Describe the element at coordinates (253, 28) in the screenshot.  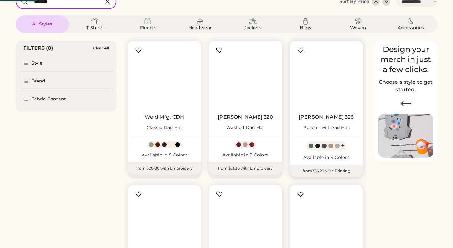
I see `div: Jackets` at that location.